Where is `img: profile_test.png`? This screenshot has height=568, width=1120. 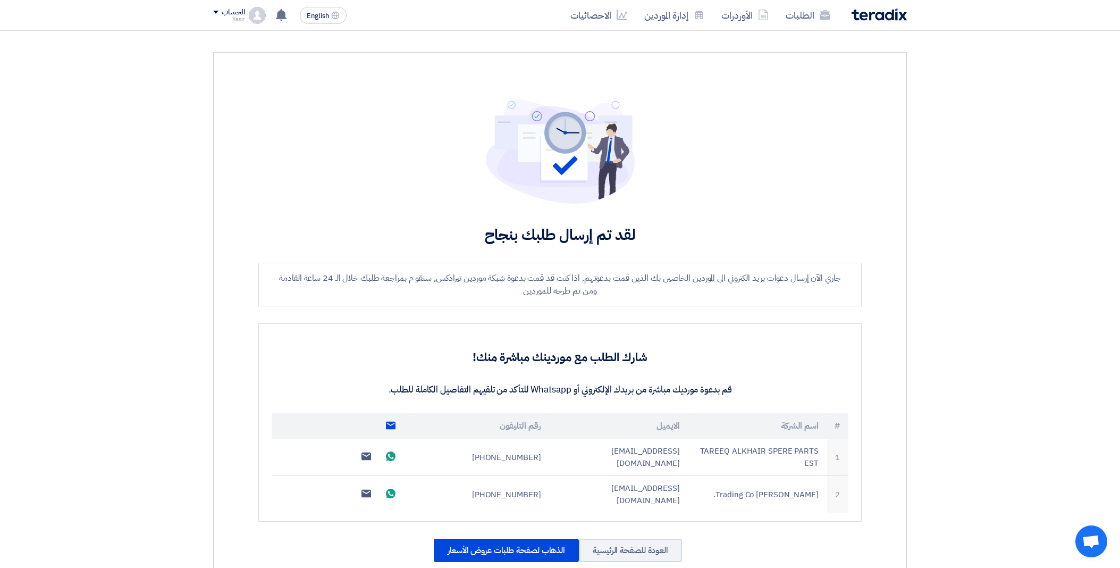 img: profile_test.png is located at coordinates (257, 15).